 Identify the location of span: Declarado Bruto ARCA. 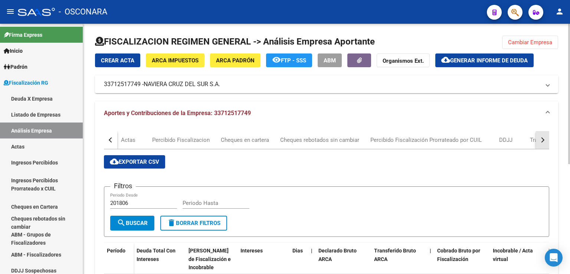
(337, 255).